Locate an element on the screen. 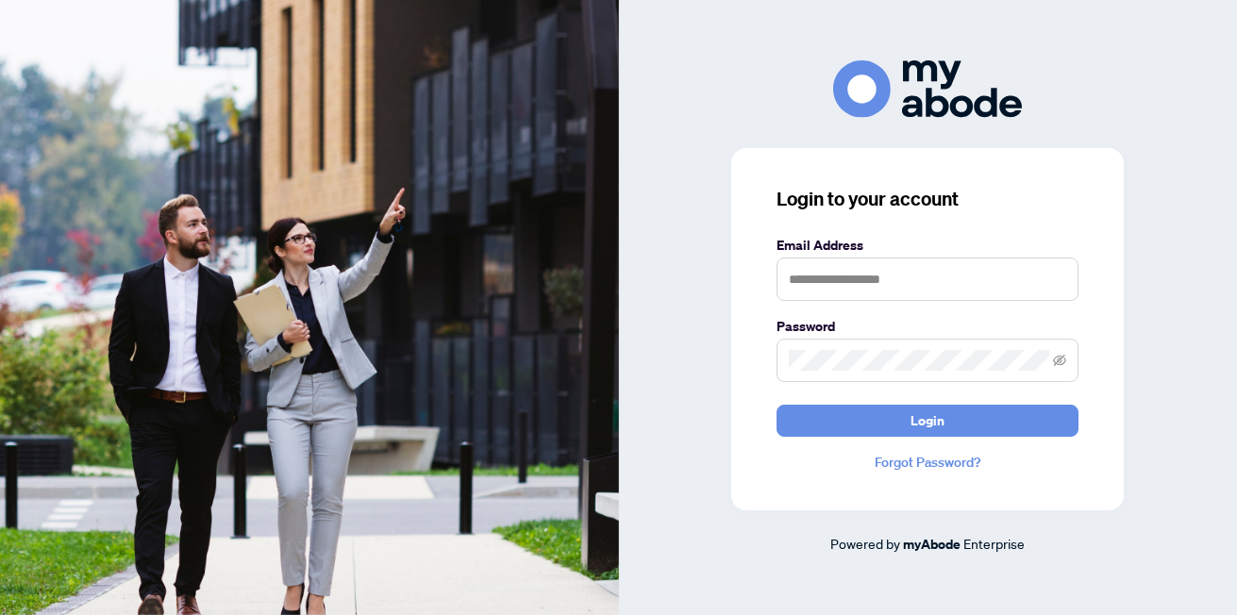 This screenshot has width=1237, height=615. span: Enterprise is located at coordinates (994, 544).